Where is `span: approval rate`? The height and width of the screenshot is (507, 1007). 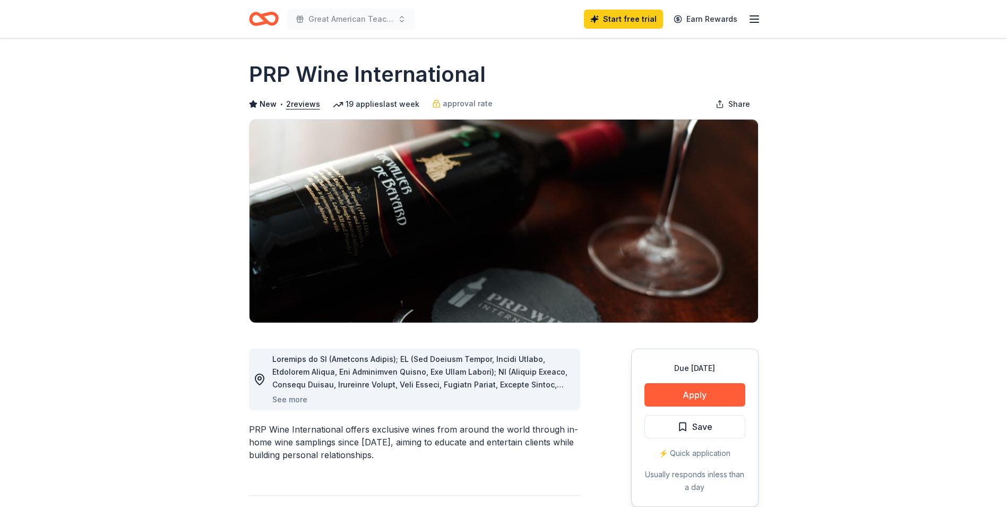 span: approval rate is located at coordinates (468, 104).